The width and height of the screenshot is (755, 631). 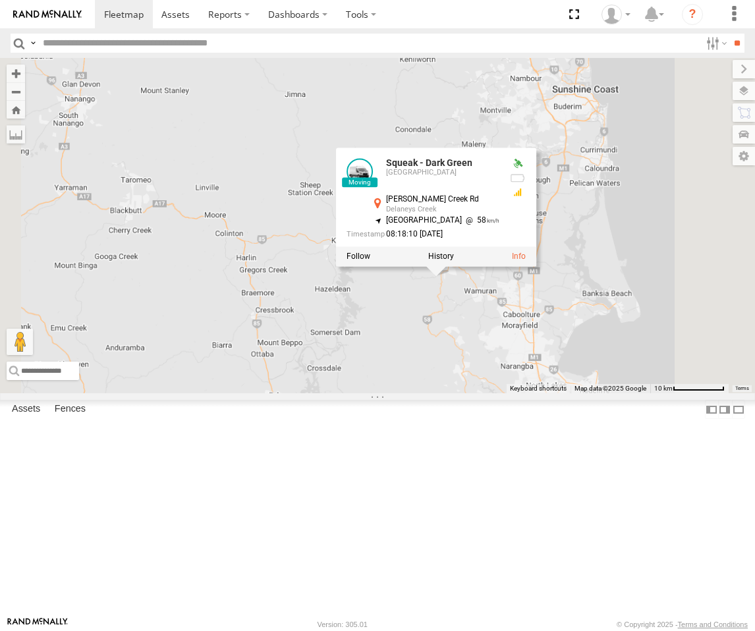 I want to click on button: Zoom in, so click(x=16, y=73).